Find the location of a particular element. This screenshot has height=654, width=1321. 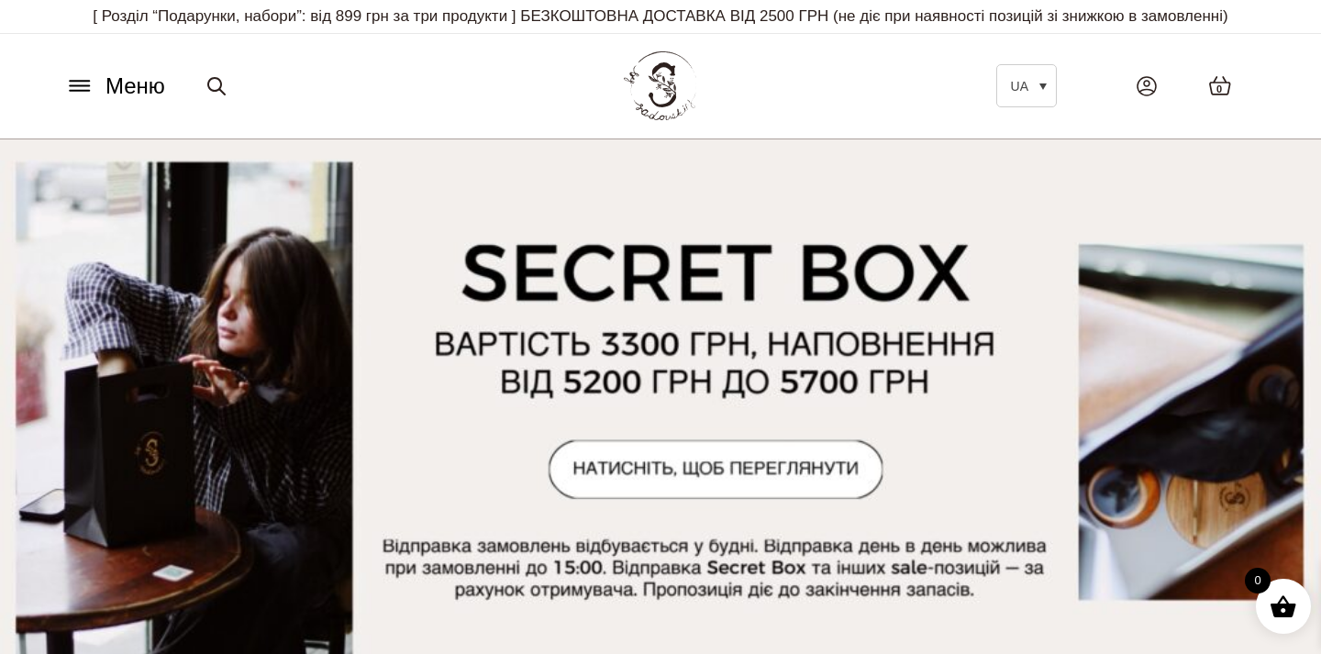

button: Меню is located at coordinates (115, 86).